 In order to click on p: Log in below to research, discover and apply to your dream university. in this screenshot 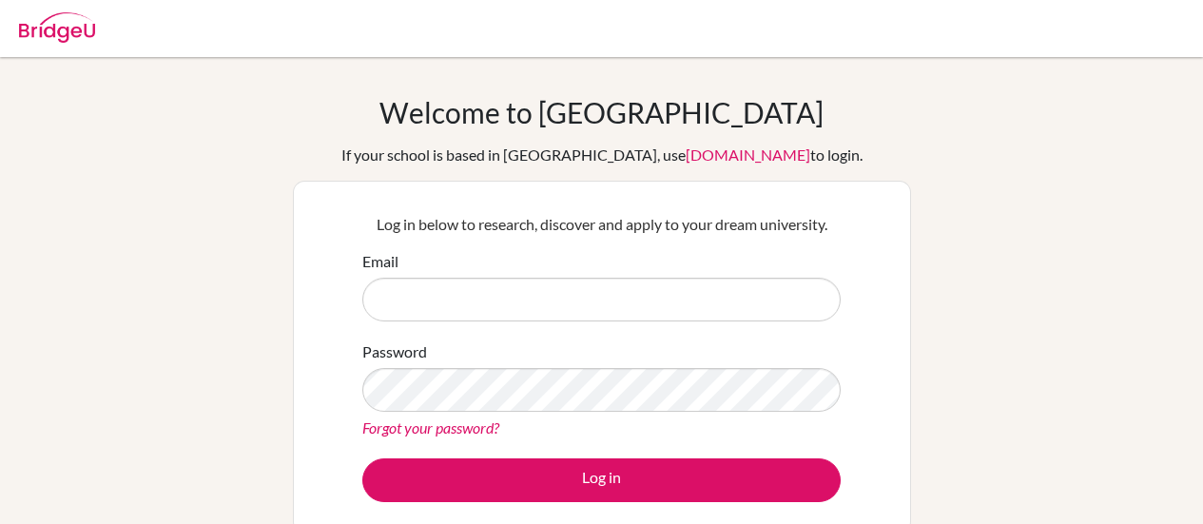, I will do `click(601, 224)`.